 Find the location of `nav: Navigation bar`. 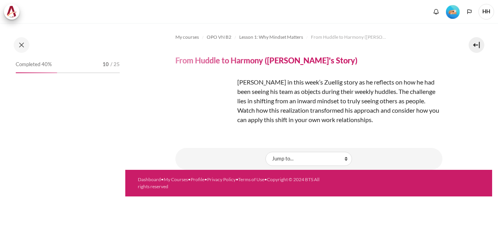

nav: Navigation bar is located at coordinates (309, 37).